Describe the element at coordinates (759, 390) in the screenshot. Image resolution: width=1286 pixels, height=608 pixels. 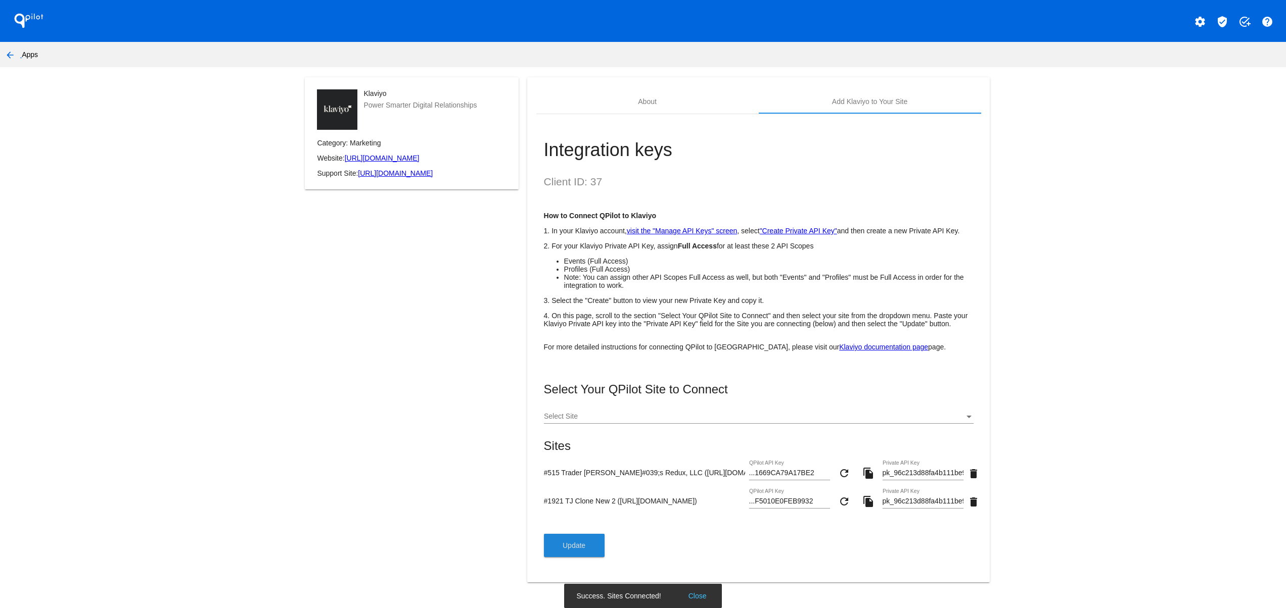
I see `mat-card-title: Select Your QPilot Site to Connect` at that location.